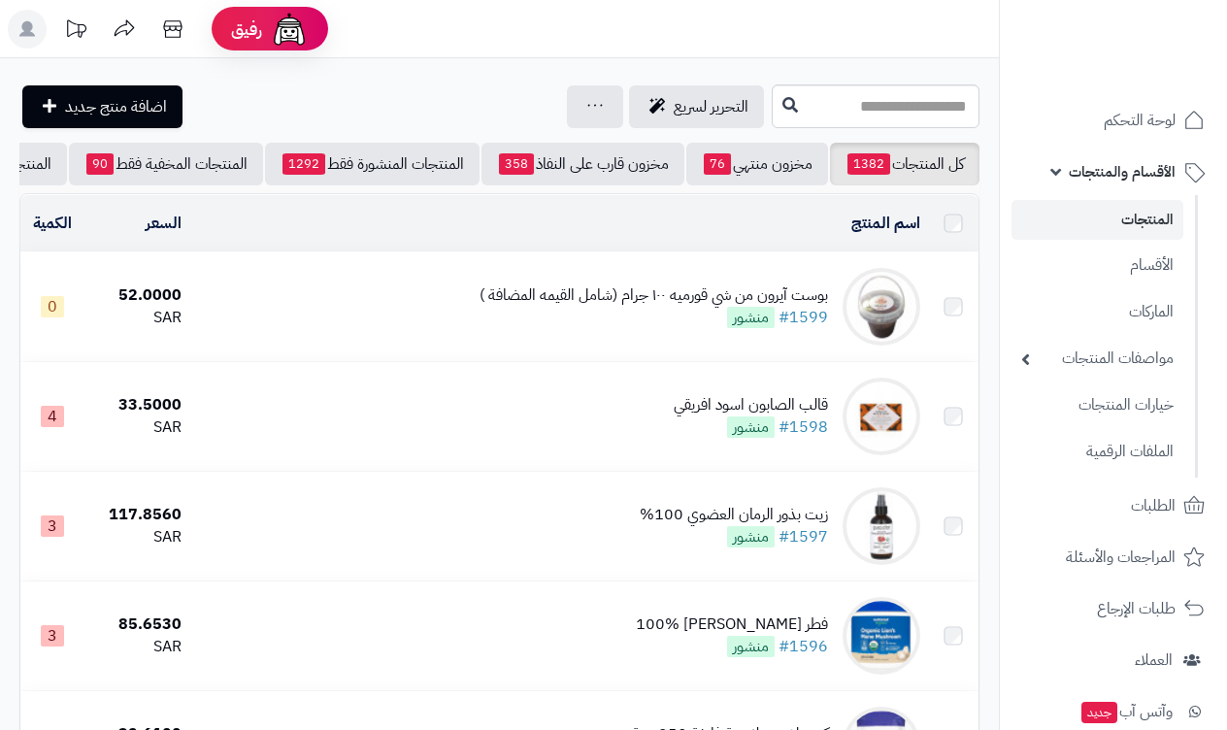 The image size is (1227, 730). I want to click on span: وآتس آب, so click(1126, 711).